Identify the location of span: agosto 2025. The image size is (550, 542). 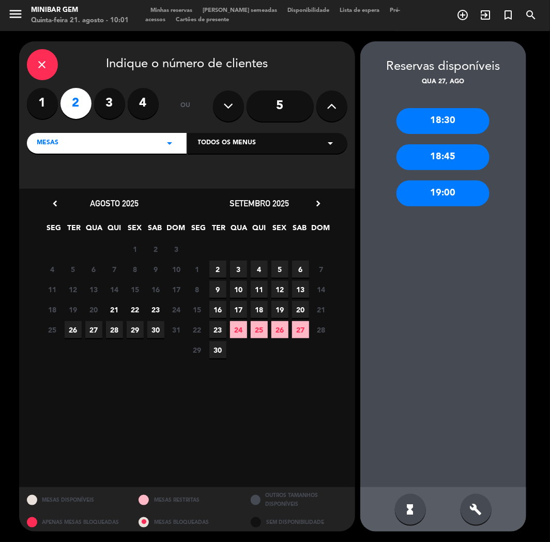
(115, 203).